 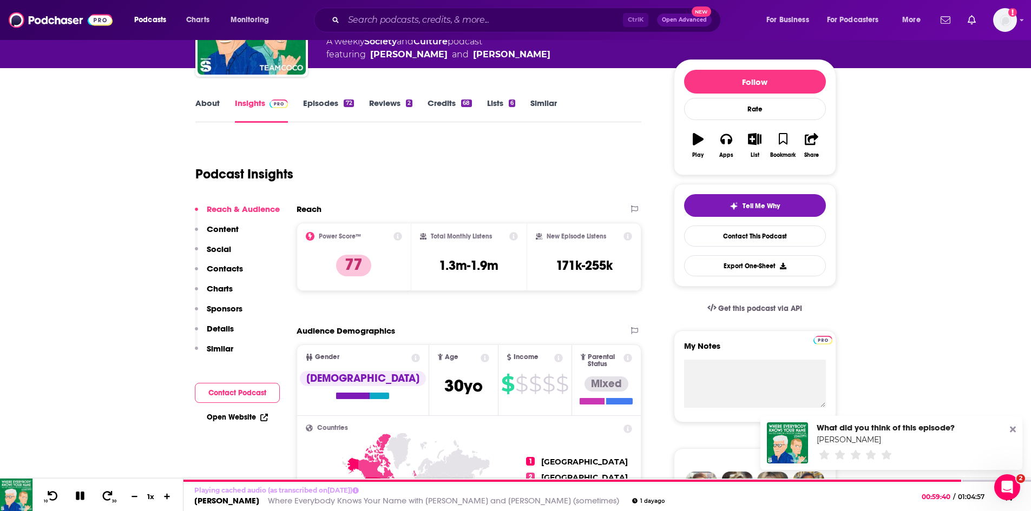 What do you see at coordinates (243, 209) in the screenshot?
I see `p: Reach & Audience` at bounding box center [243, 209].